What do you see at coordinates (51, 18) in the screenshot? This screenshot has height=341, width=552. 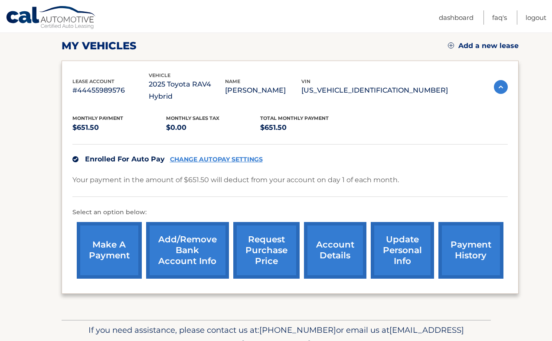 I see `a: Cal Automotive` at bounding box center [51, 18].